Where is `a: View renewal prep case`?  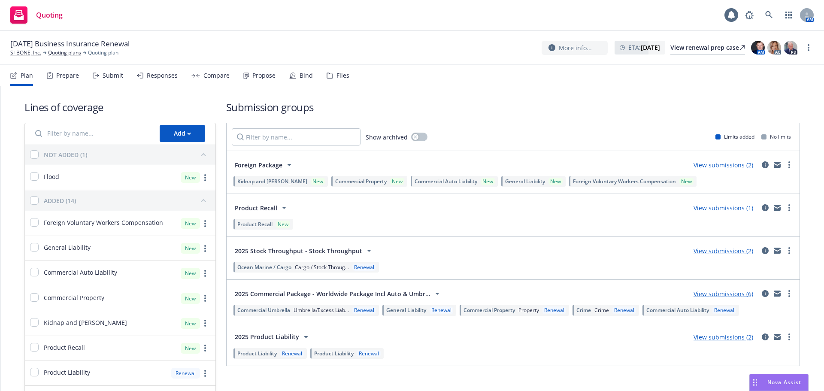
a: View renewal prep case is located at coordinates (707, 48).